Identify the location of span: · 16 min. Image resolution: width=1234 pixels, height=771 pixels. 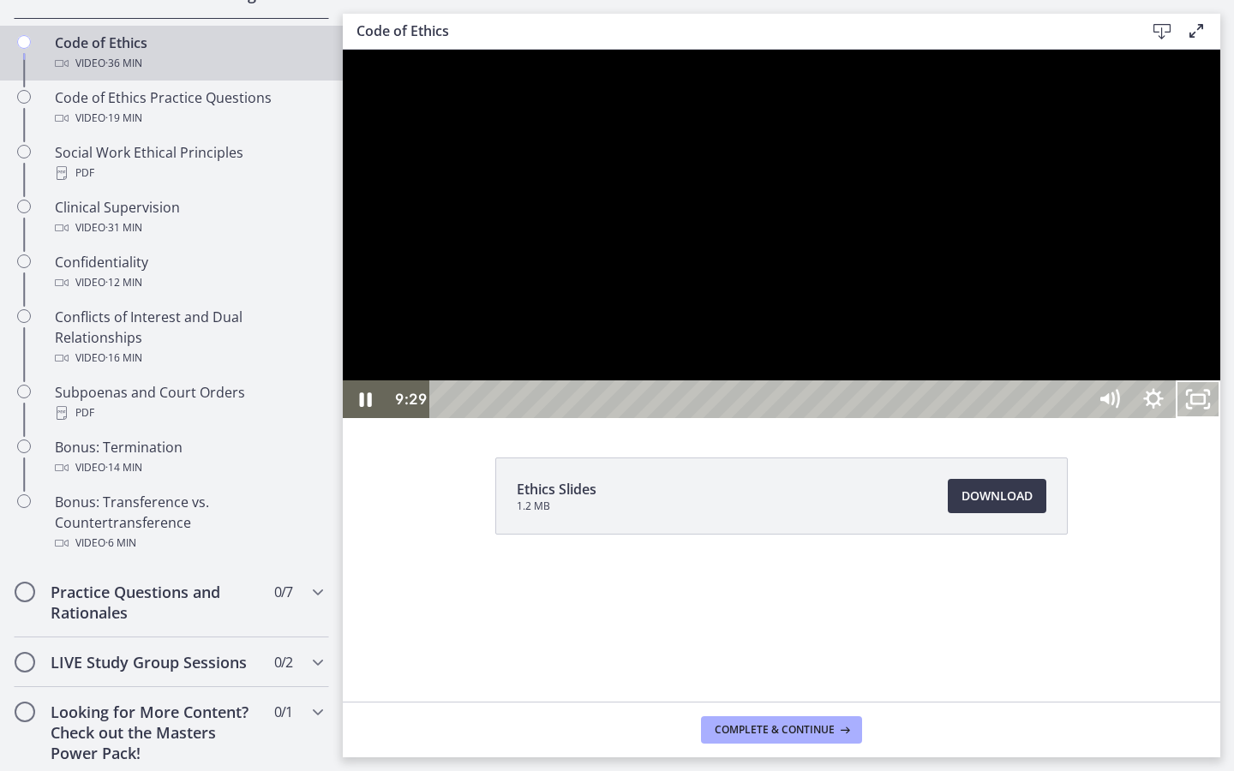
(123, 358).